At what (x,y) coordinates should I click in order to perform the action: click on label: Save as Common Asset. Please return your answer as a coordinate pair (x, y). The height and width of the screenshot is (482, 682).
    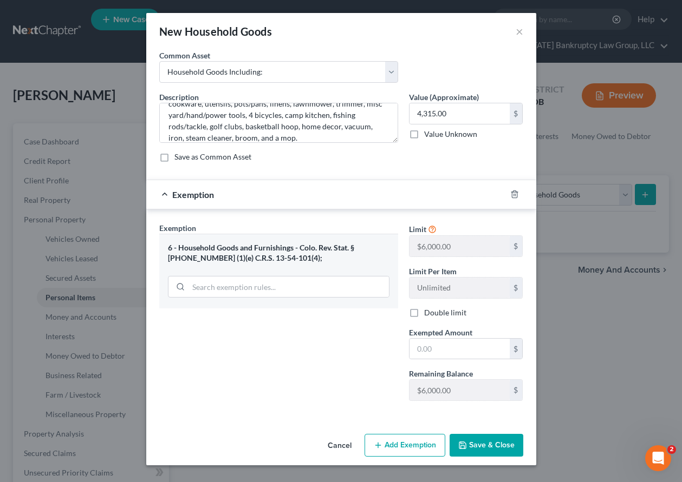
    Looking at the image, I should click on (213, 157).